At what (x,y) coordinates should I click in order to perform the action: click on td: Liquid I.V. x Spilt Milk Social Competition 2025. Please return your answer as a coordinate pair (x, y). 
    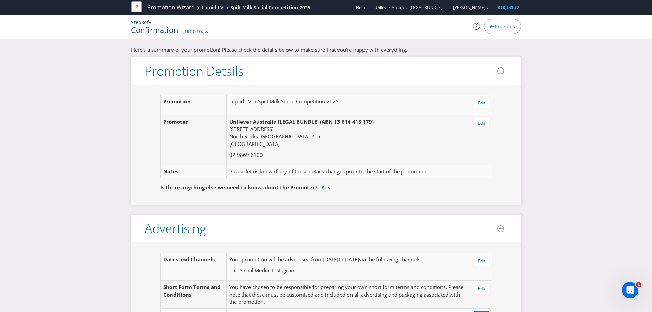
    Looking at the image, I should click on (345, 105).